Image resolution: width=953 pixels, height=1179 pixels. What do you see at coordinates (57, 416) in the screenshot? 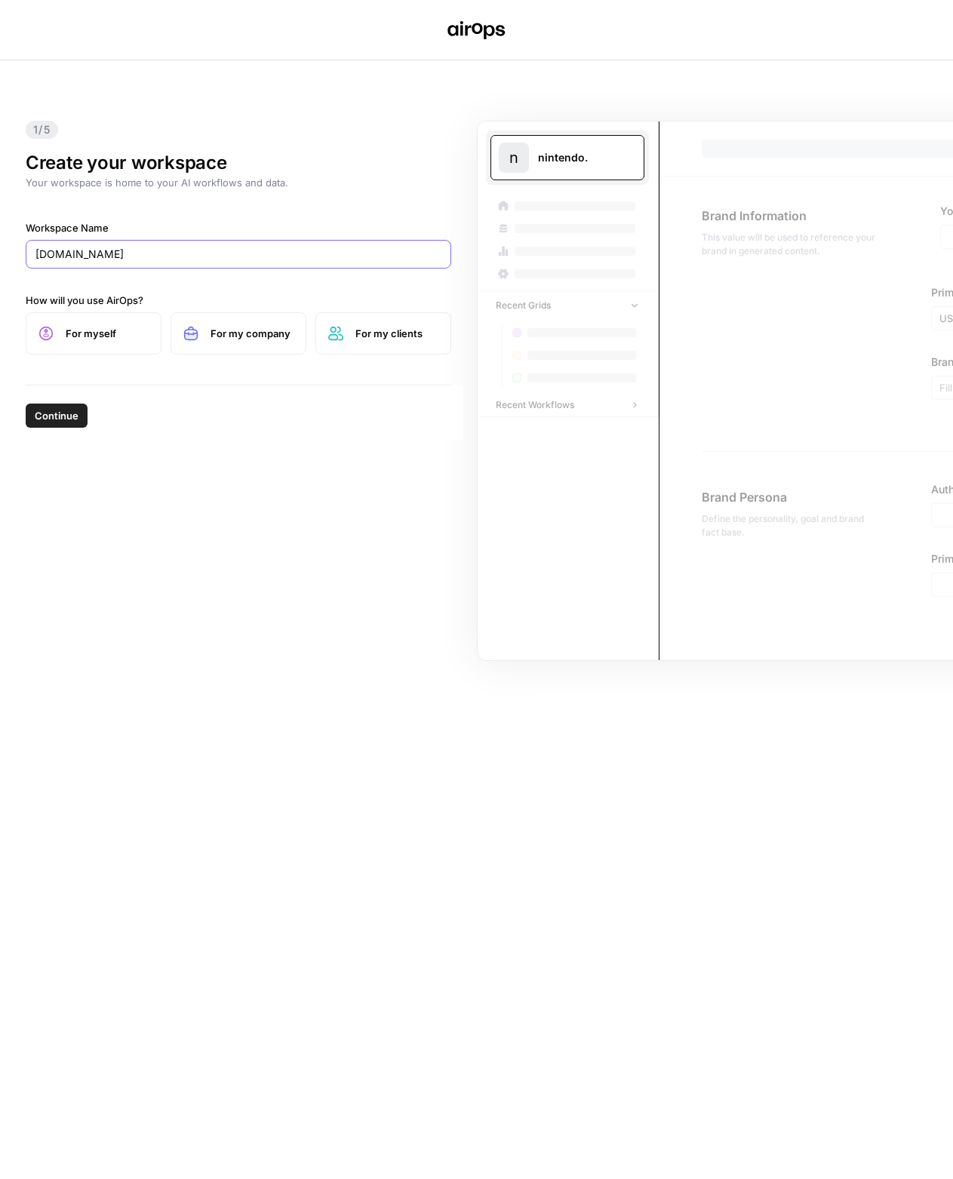
I see `button: Continue` at bounding box center [57, 416].